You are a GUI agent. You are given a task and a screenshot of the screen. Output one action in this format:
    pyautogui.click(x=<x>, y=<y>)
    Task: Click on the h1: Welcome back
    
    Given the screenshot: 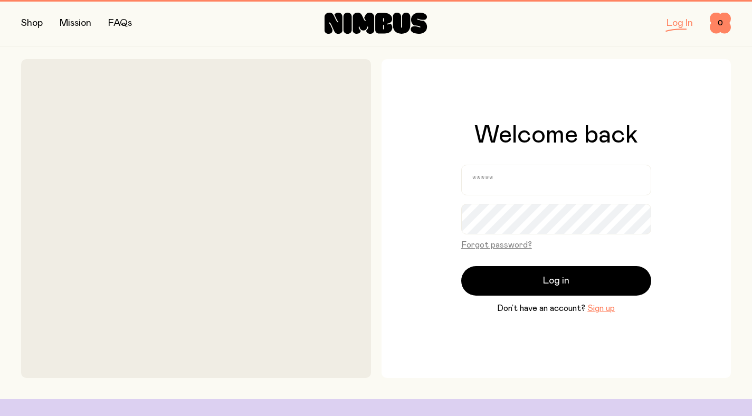 What is the action you would take?
    pyautogui.click(x=556, y=135)
    